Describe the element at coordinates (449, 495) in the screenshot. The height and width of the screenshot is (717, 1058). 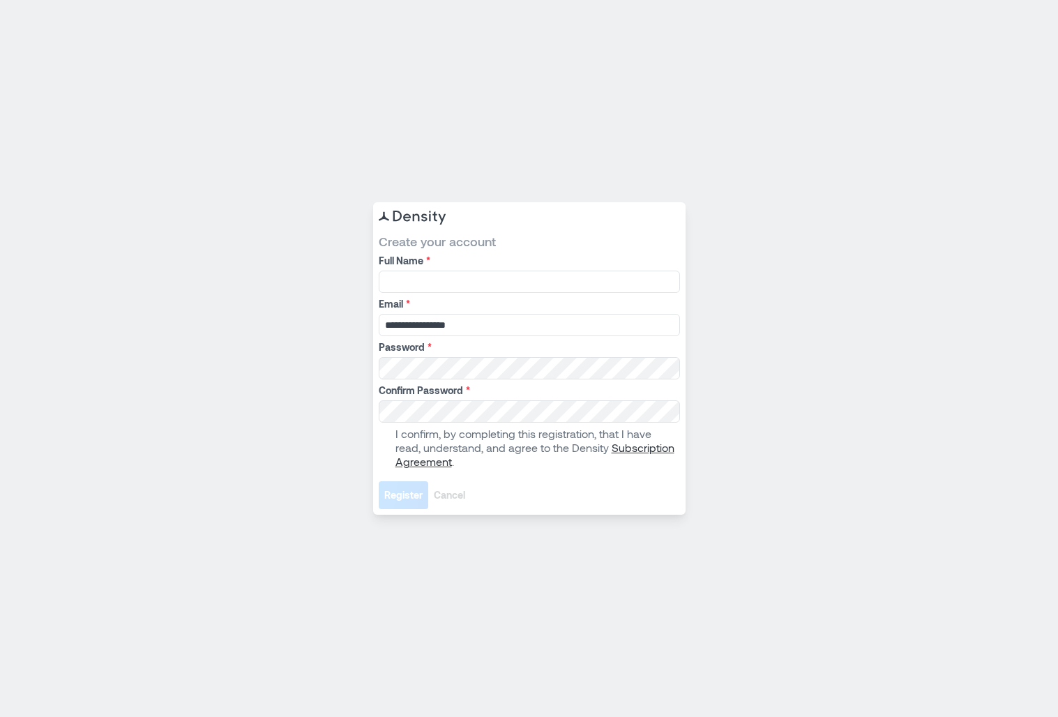
I see `button: Cancel` at that location.